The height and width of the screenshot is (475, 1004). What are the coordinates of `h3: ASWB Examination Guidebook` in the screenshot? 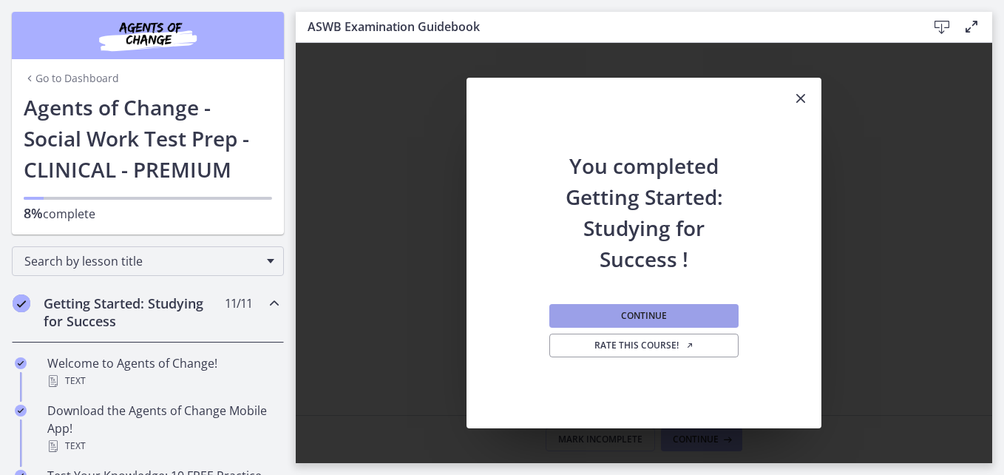 It's located at (605, 27).